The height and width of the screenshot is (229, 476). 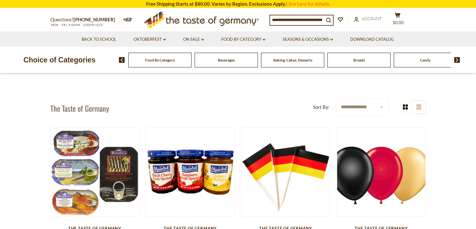 I want to click on img: Maintal, so click(x=190, y=172).